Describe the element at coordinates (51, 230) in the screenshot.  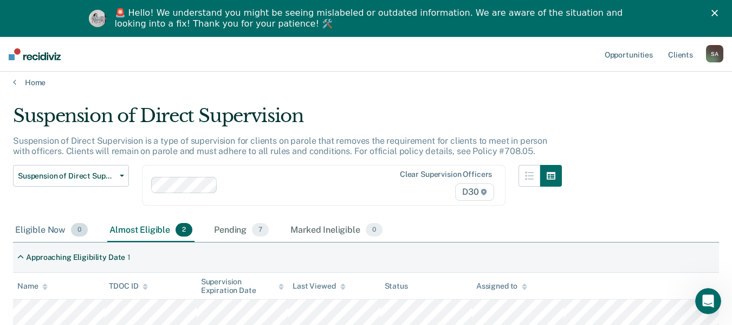
I see `div: Eligible Now0` at that location.